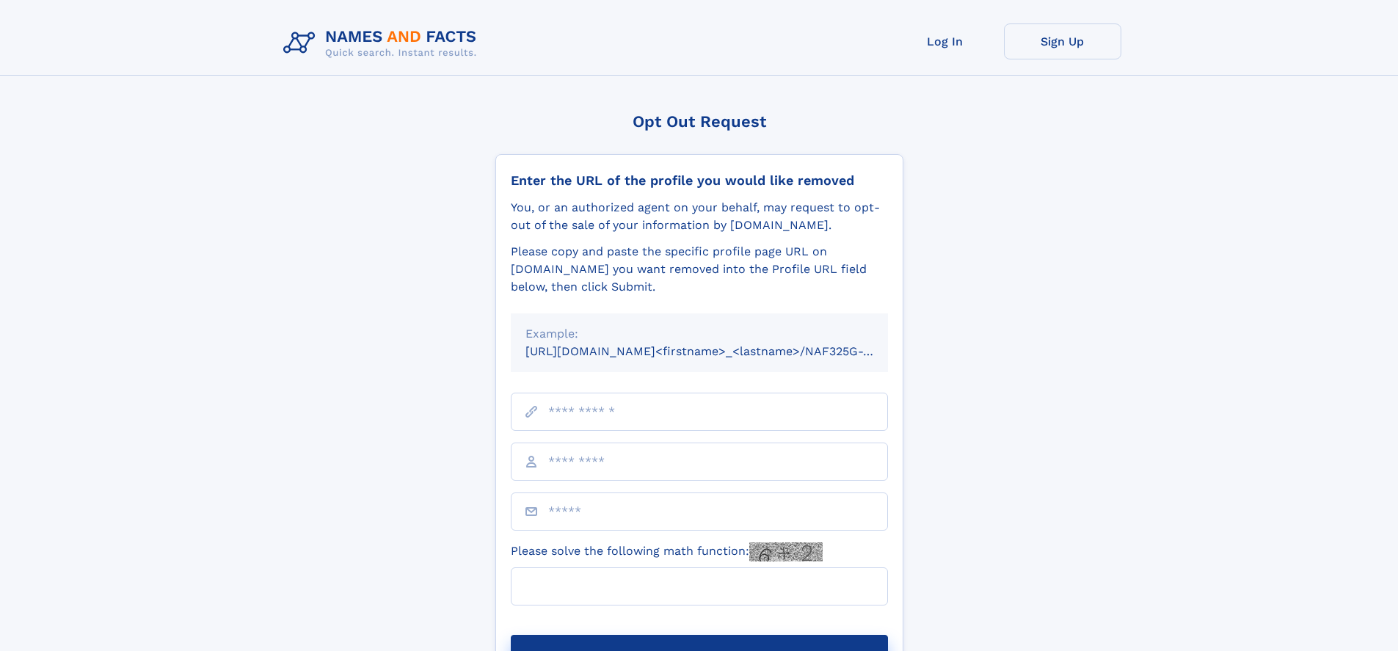 This screenshot has height=651, width=1398. Describe the element at coordinates (383, 43) in the screenshot. I see `img: Logo Names and Facts` at that location.